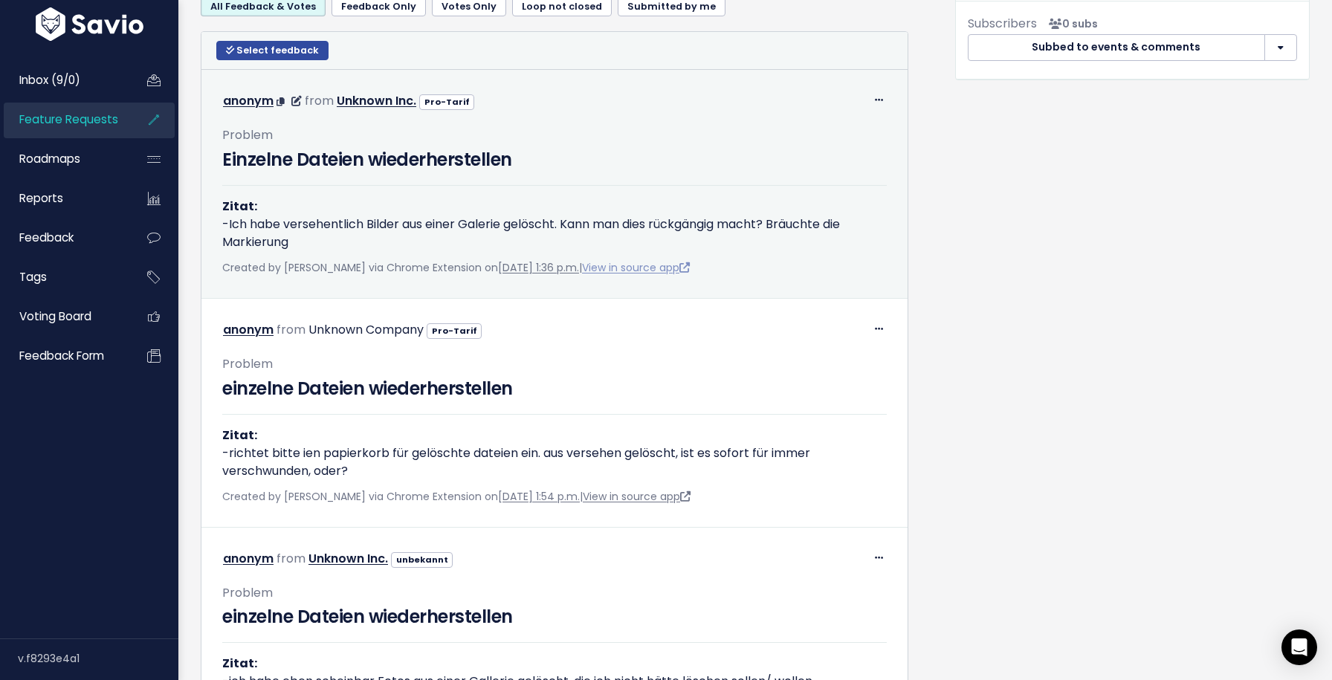 The height and width of the screenshot is (680, 1332). What do you see at coordinates (555, 454) in the screenshot?
I see `p: -richtet bitte ien papierkorb für gelöschte dateien ein. aus versehen gelöscht, ist es sofort für...` at bounding box center [555, 454].